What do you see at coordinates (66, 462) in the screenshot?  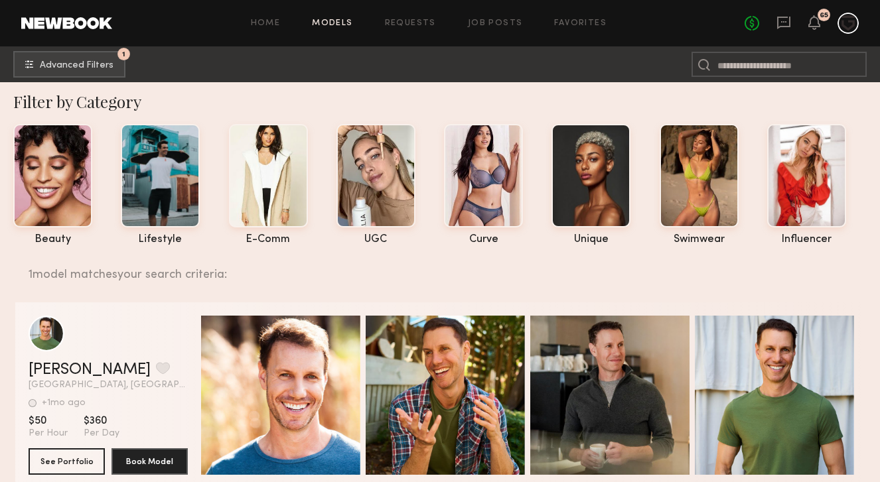 I see `a: See Portfolio` at bounding box center [66, 462].